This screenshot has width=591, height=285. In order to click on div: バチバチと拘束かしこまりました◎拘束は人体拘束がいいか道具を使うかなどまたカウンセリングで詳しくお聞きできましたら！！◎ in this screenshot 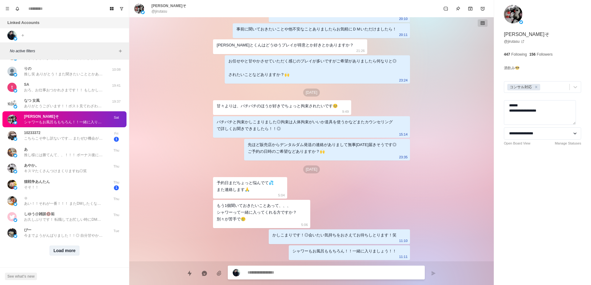, I will do `click(306, 126)`.